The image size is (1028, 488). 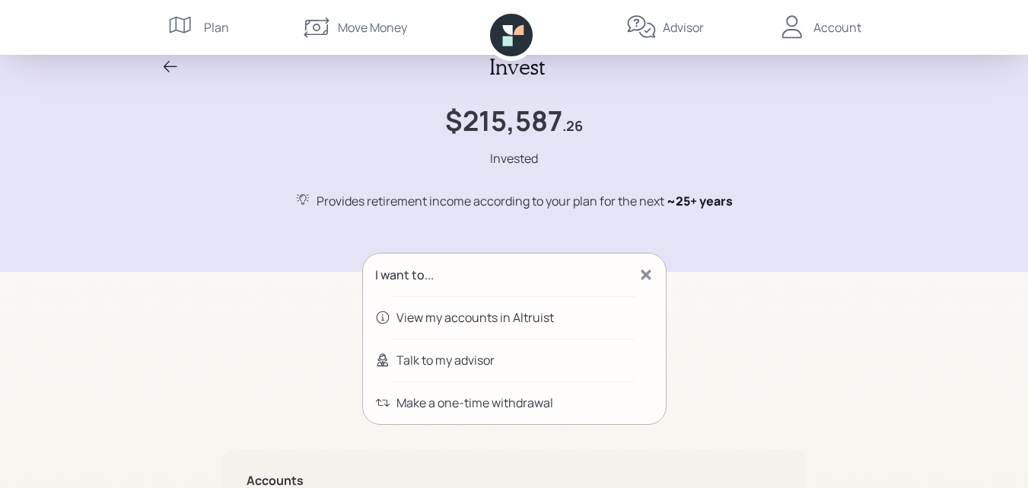 I want to click on h4: .26, so click(x=572, y=126).